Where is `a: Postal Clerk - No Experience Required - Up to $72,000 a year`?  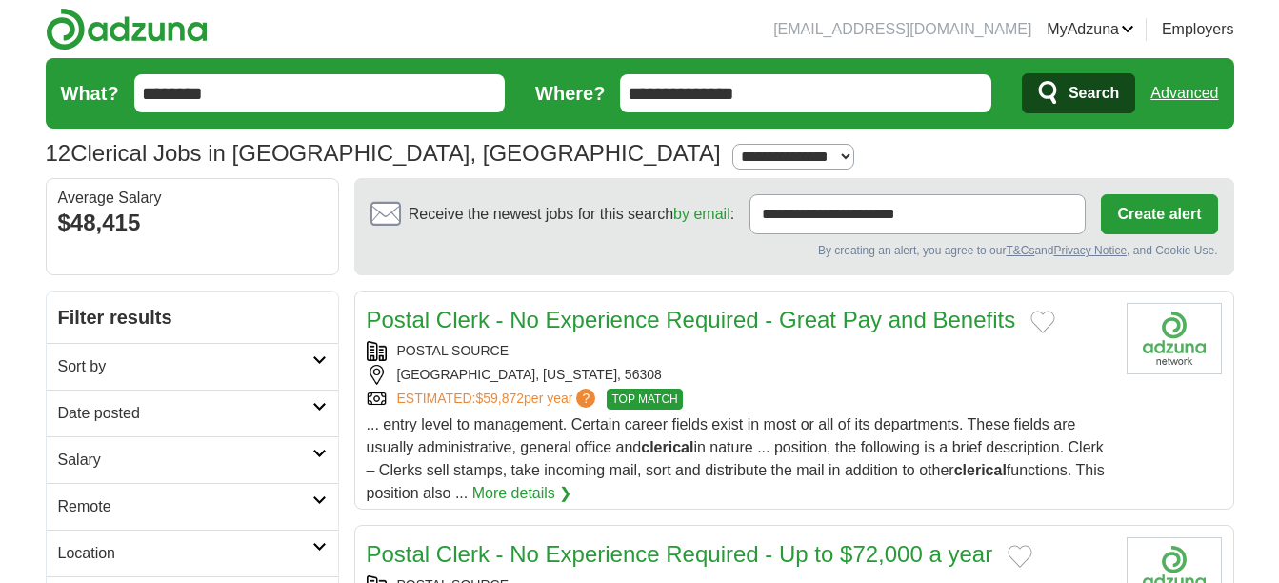
a: Postal Clerk - No Experience Required - Up to $72,000 a year is located at coordinates (680, 553).